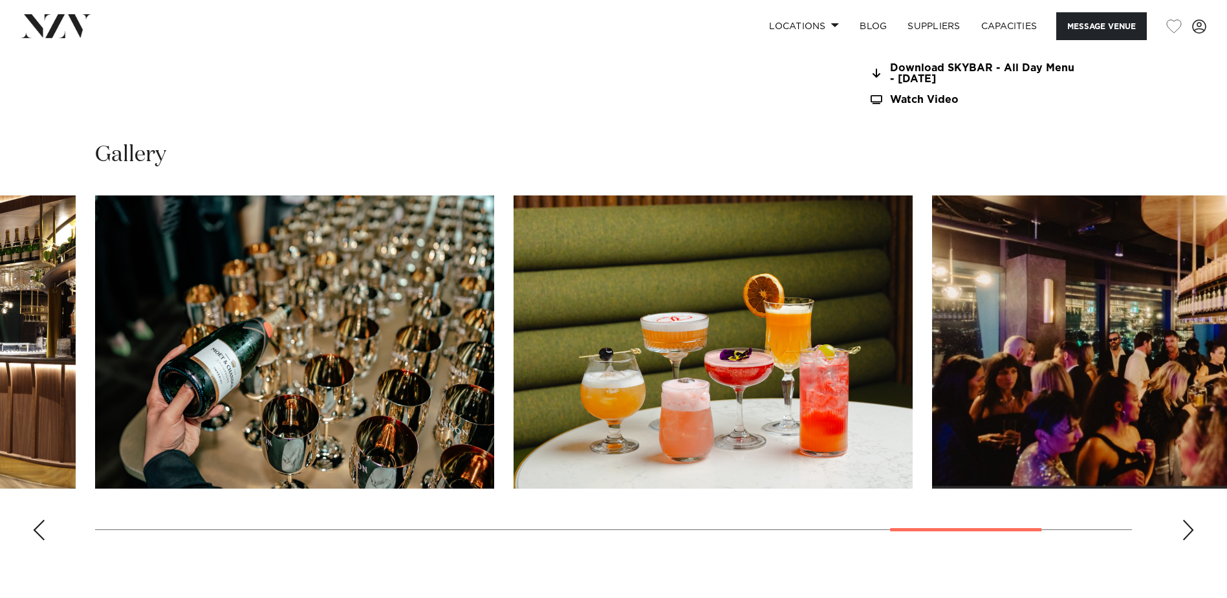 Image resolution: width=1227 pixels, height=598 pixels. Describe the element at coordinates (934, 26) in the screenshot. I see `a: SUPPLIERS` at that location.